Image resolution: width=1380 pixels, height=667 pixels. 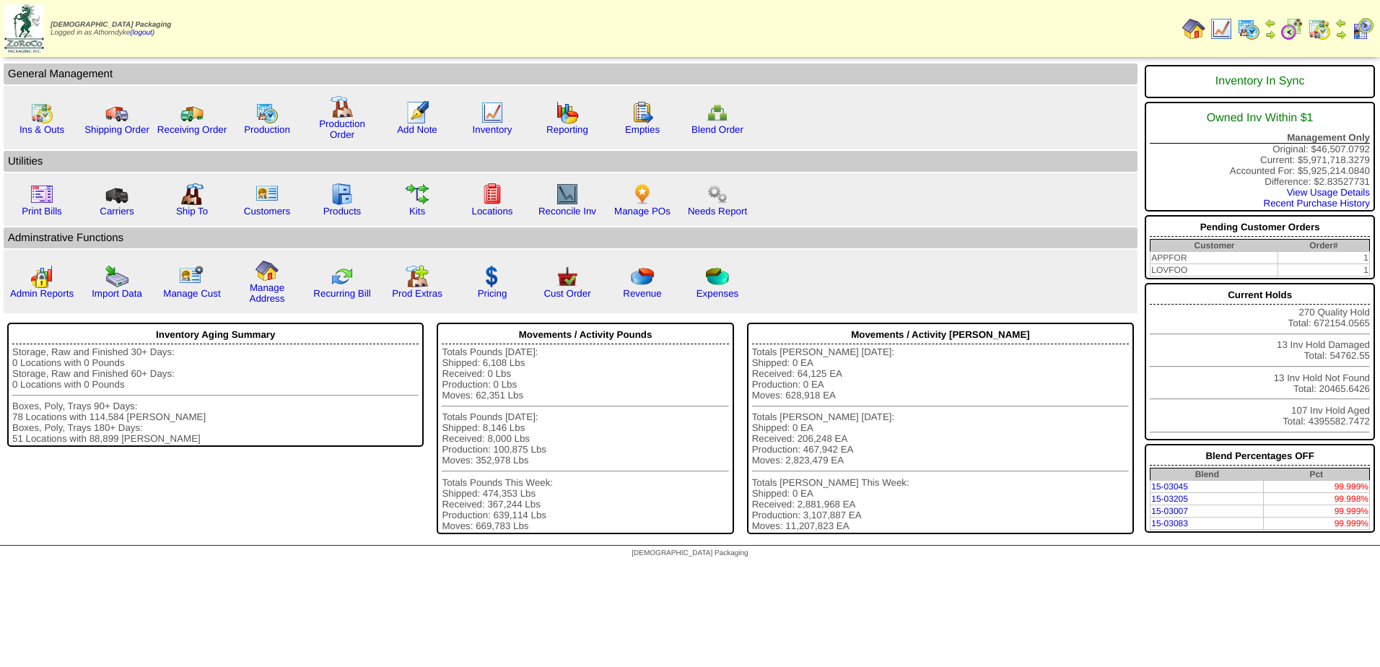 I want to click on td: General Management, so click(x=570, y=74).